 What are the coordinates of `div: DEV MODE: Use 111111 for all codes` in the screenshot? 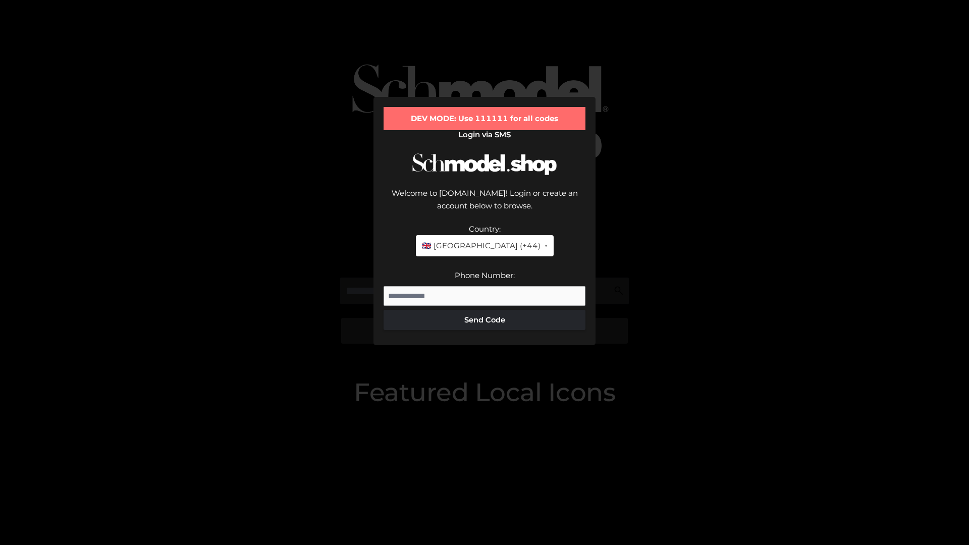 It's located at (485, 119).